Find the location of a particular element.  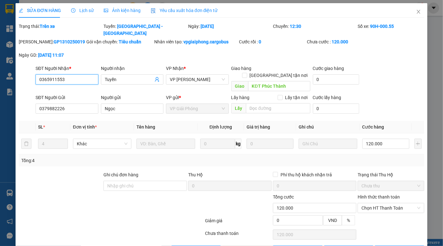

input: Ghi chú đơn hàng is located at coordinates (145, 186).